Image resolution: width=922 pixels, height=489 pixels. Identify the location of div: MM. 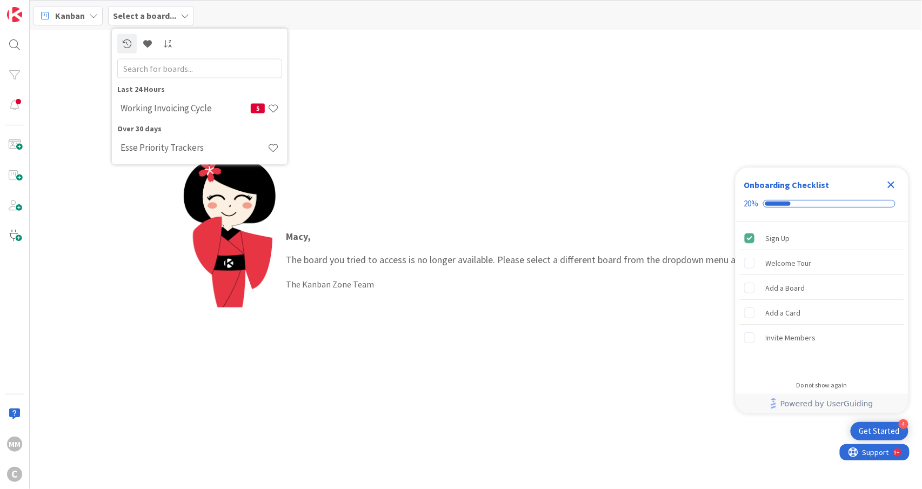
(15, 444).